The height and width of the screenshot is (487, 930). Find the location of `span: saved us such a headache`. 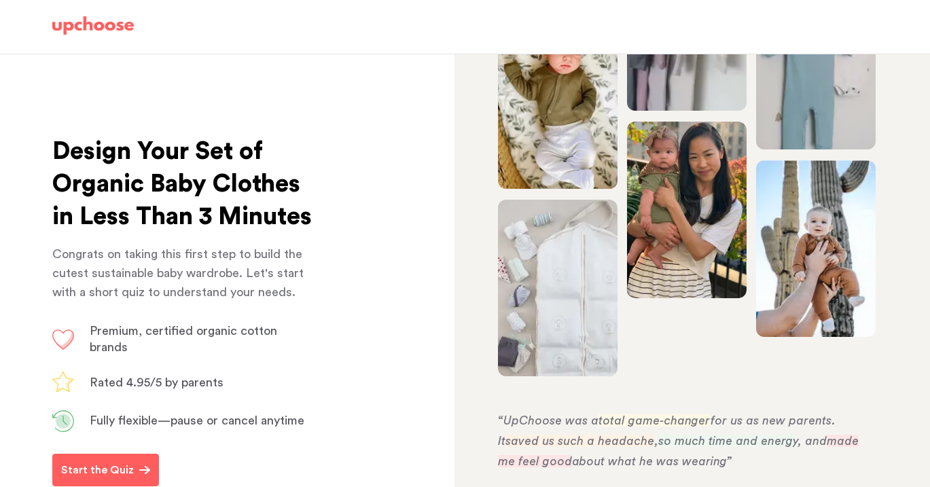

span: saved us such a headache is located at coordinates (580, 441).